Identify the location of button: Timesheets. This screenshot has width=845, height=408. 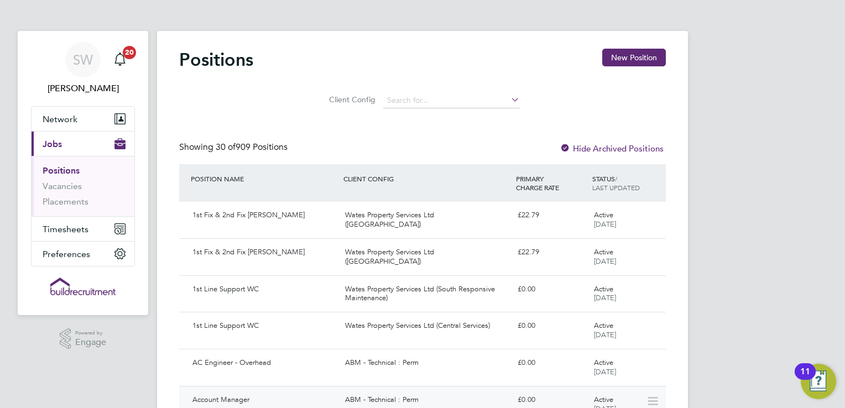
(83, 229).